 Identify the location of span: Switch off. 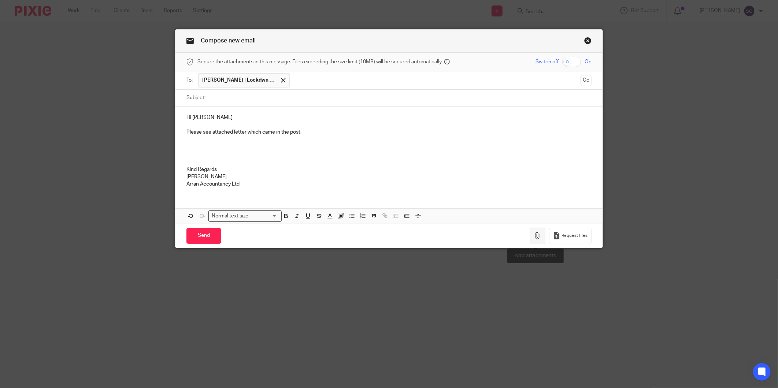
(547, 62).